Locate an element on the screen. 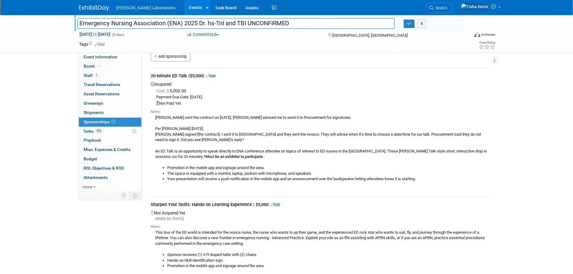 The image size is (573, 274). span: more is located at coordinates (87, 187).